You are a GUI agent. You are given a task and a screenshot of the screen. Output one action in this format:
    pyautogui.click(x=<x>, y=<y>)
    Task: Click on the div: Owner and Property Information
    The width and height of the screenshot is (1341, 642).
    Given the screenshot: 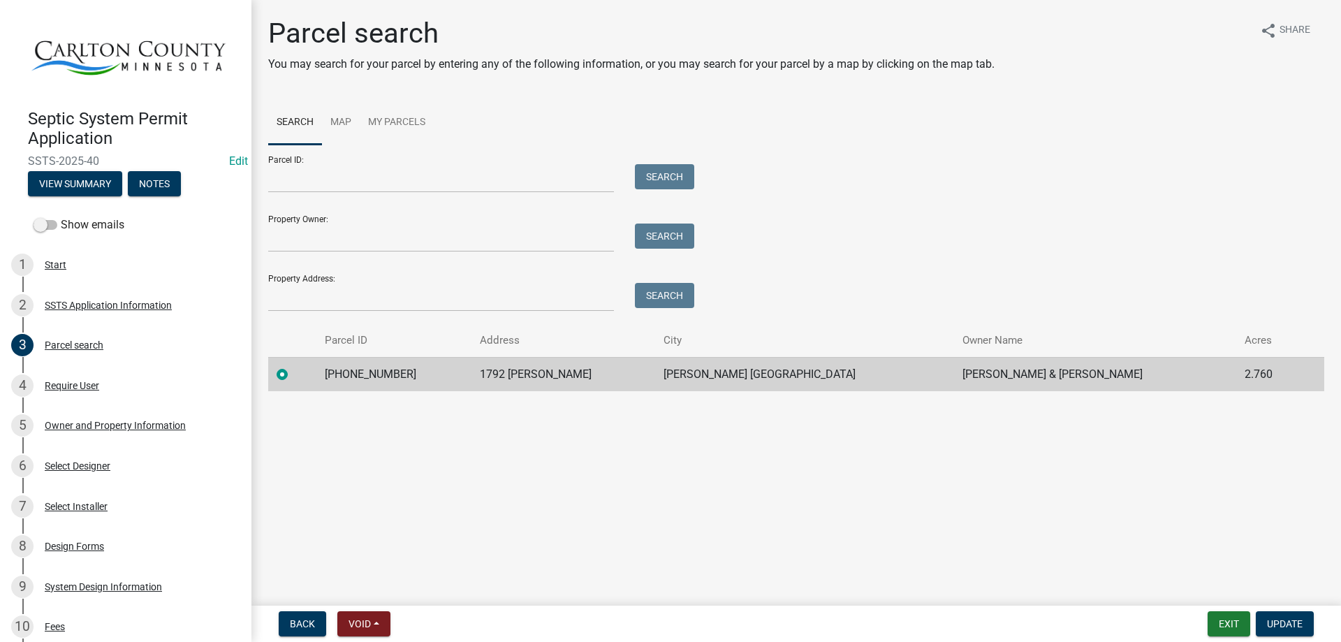 What is the action you would take?
    pyautogui.click(x=115, y=425)
    